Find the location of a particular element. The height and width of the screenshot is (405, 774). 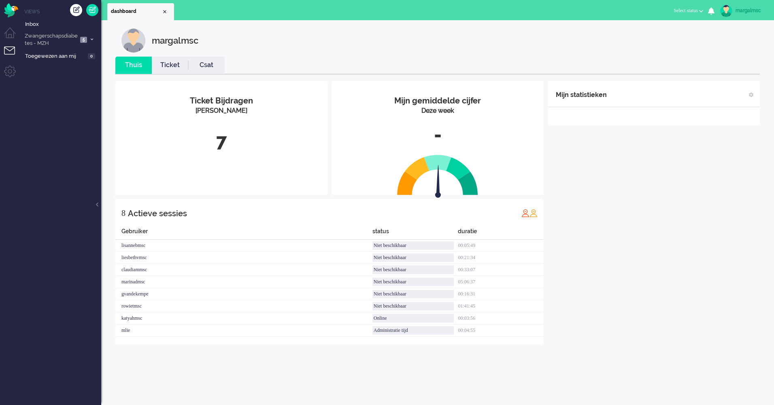

img: semi_circle.svg is located at coordinates (437, 175).